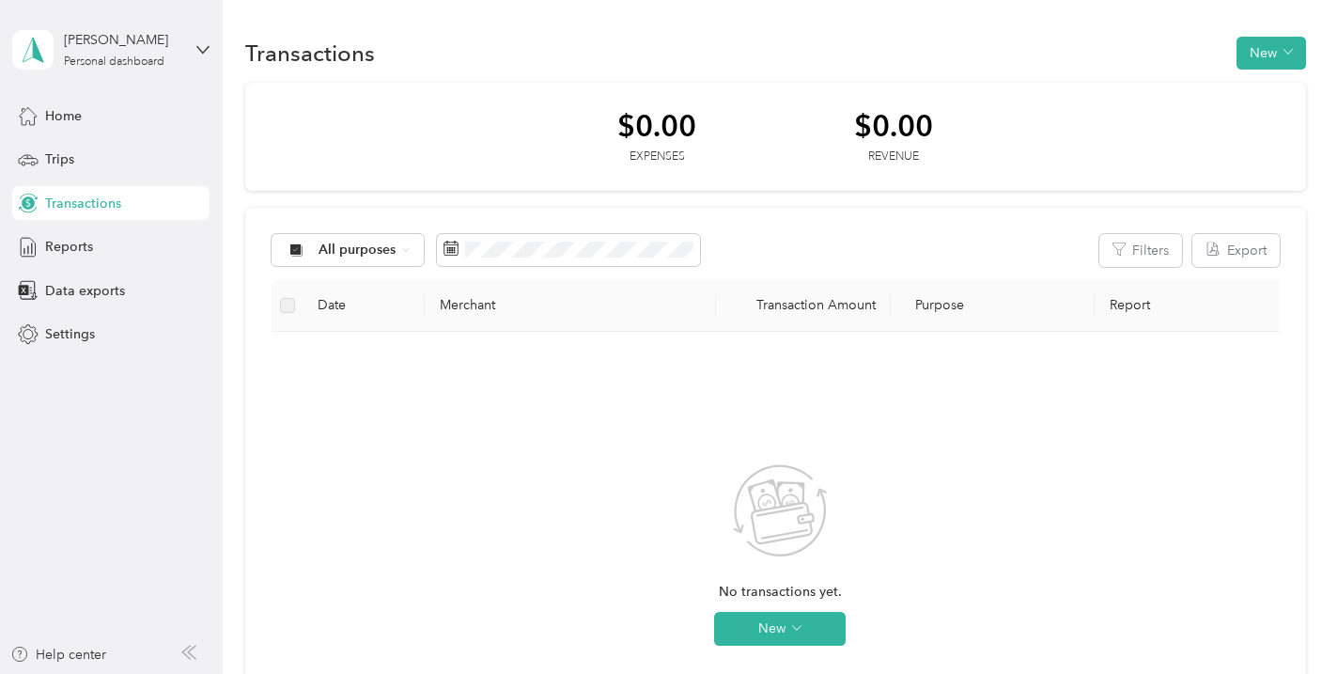  I want to click on span: All purposes, so click(357, 250).